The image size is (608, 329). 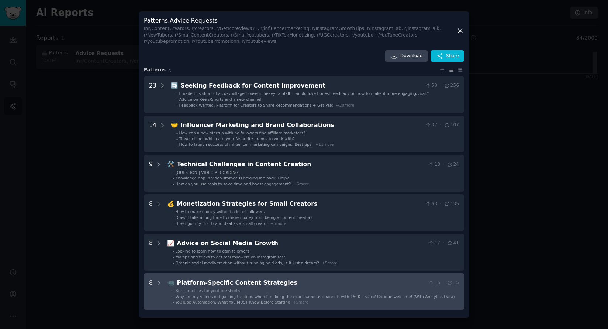 I want to click on span: Pattern s, so click(x=155, y=70).